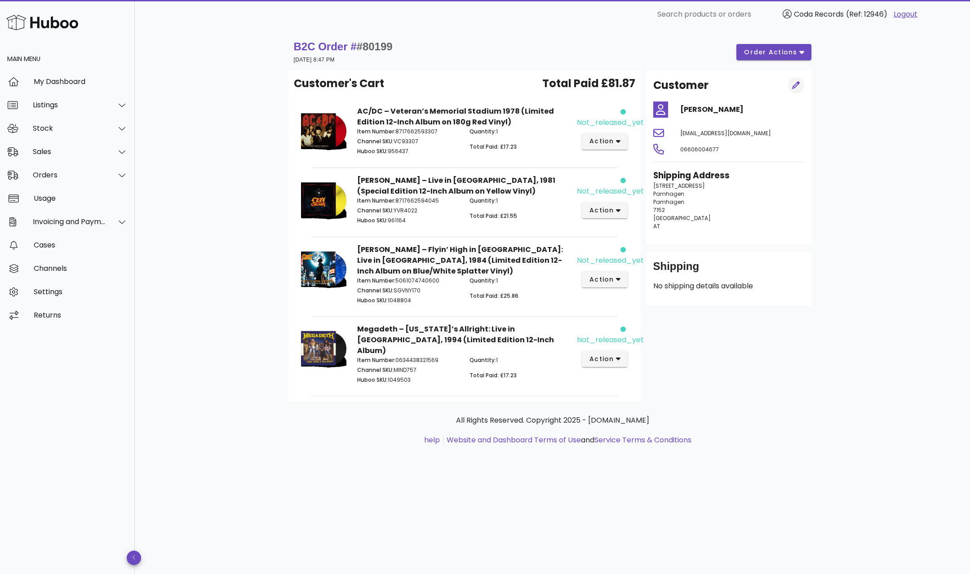 This screenshot has width=970, height=574. Describe the element at coordinates (408, 211) in the screenshot. I see `p: YVR4022` at that location.